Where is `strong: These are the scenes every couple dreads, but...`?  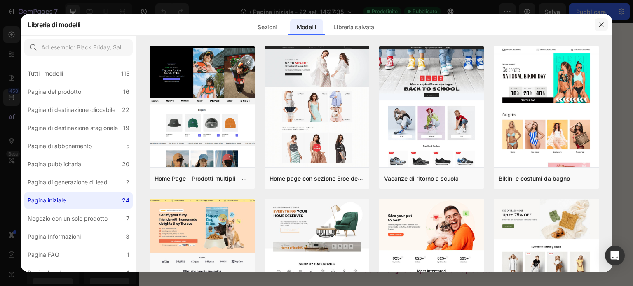 strong: These are the scenes every couple dreads, but... is located at coordinates (247, 246).